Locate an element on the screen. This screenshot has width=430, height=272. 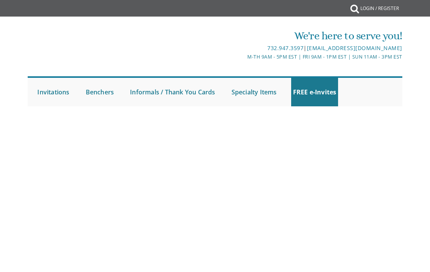
a: Informals / Thank You Cards is located at coordinates (172, 92).